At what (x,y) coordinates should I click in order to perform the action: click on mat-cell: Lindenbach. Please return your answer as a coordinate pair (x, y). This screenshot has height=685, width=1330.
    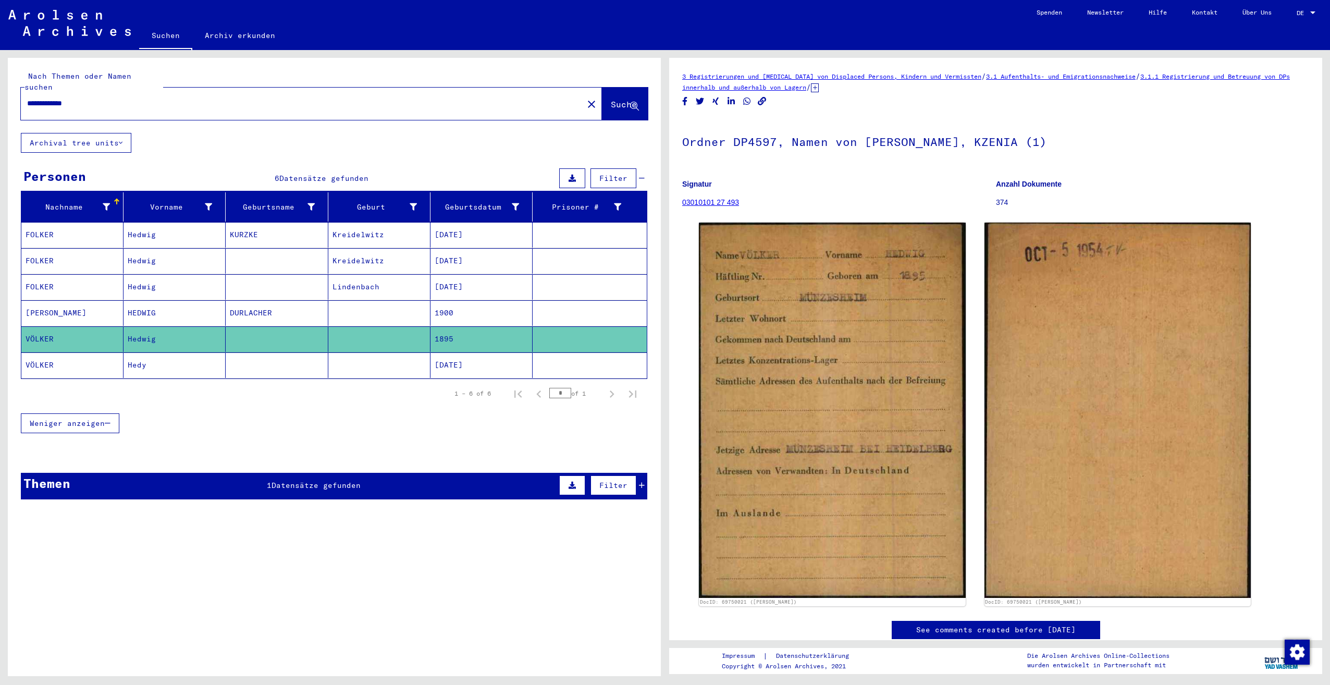
    Looking at the image, I should click on (379, 287).